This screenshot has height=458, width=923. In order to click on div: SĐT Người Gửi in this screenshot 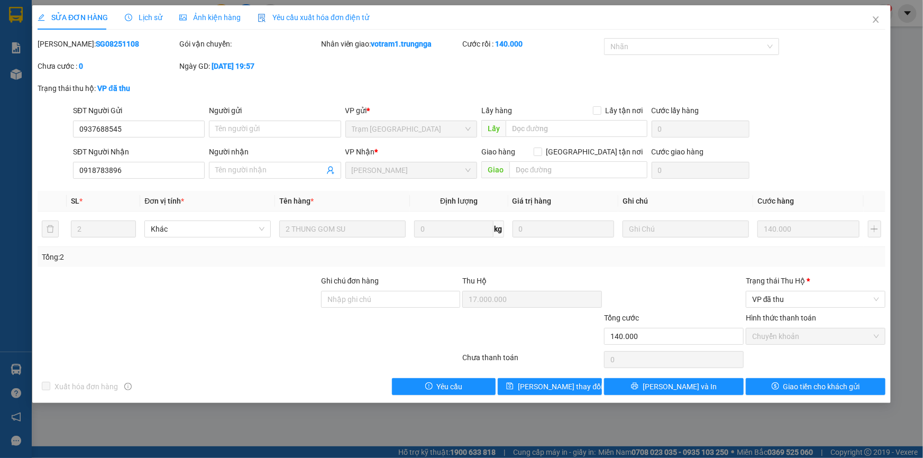, I will do `click(139, 111)`.